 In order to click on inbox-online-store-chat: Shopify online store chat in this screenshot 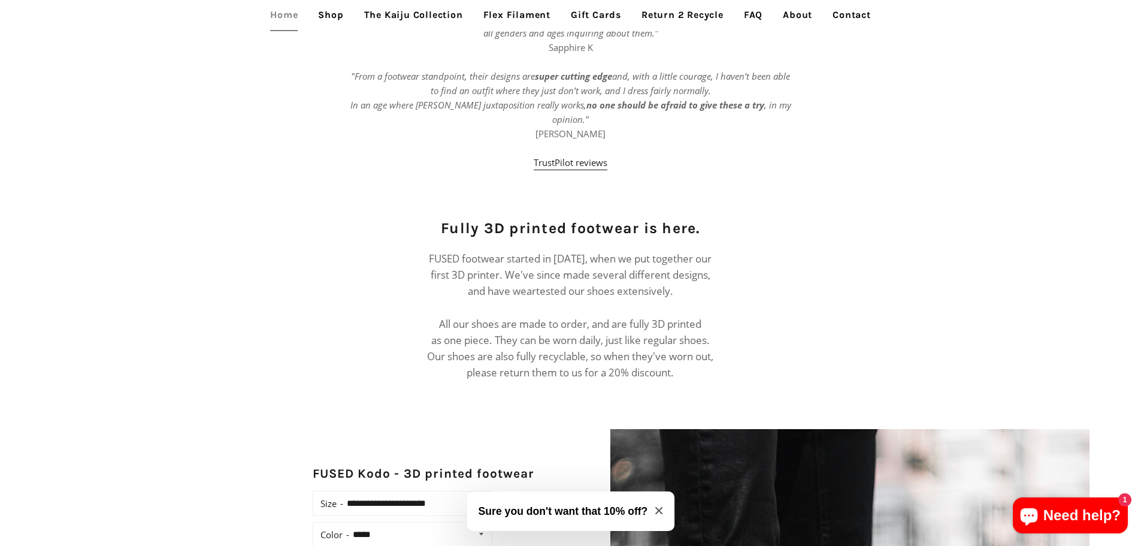, I will do `click(1071, 516)`.